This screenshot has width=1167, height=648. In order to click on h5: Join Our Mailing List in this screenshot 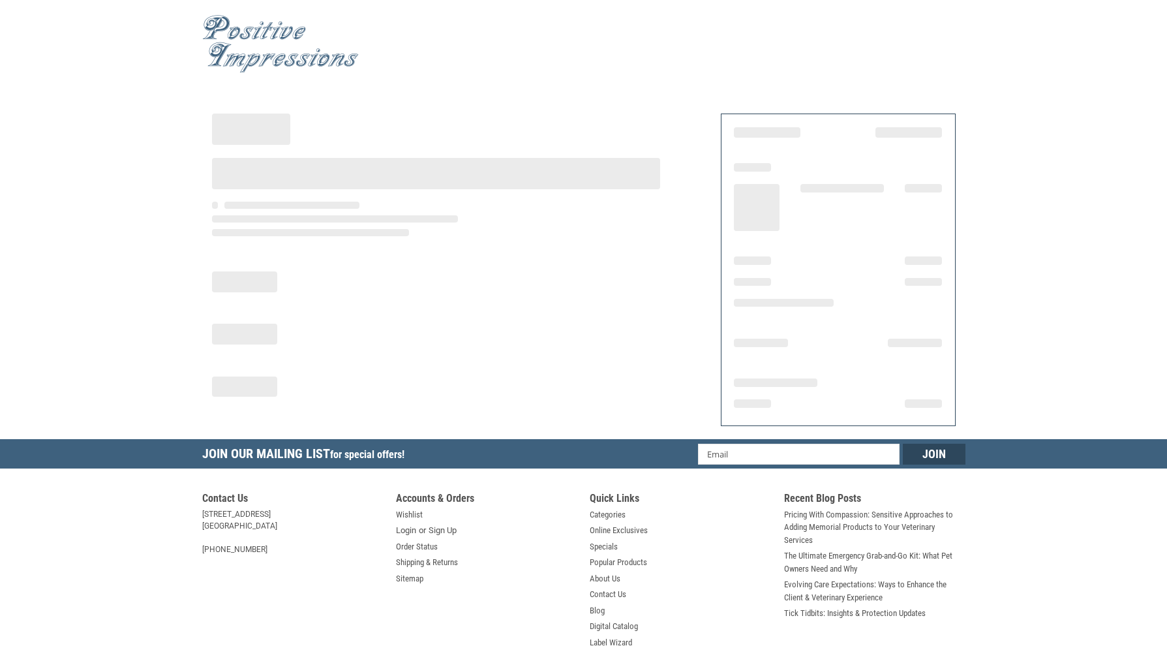, I will do `click(307, 455)`.